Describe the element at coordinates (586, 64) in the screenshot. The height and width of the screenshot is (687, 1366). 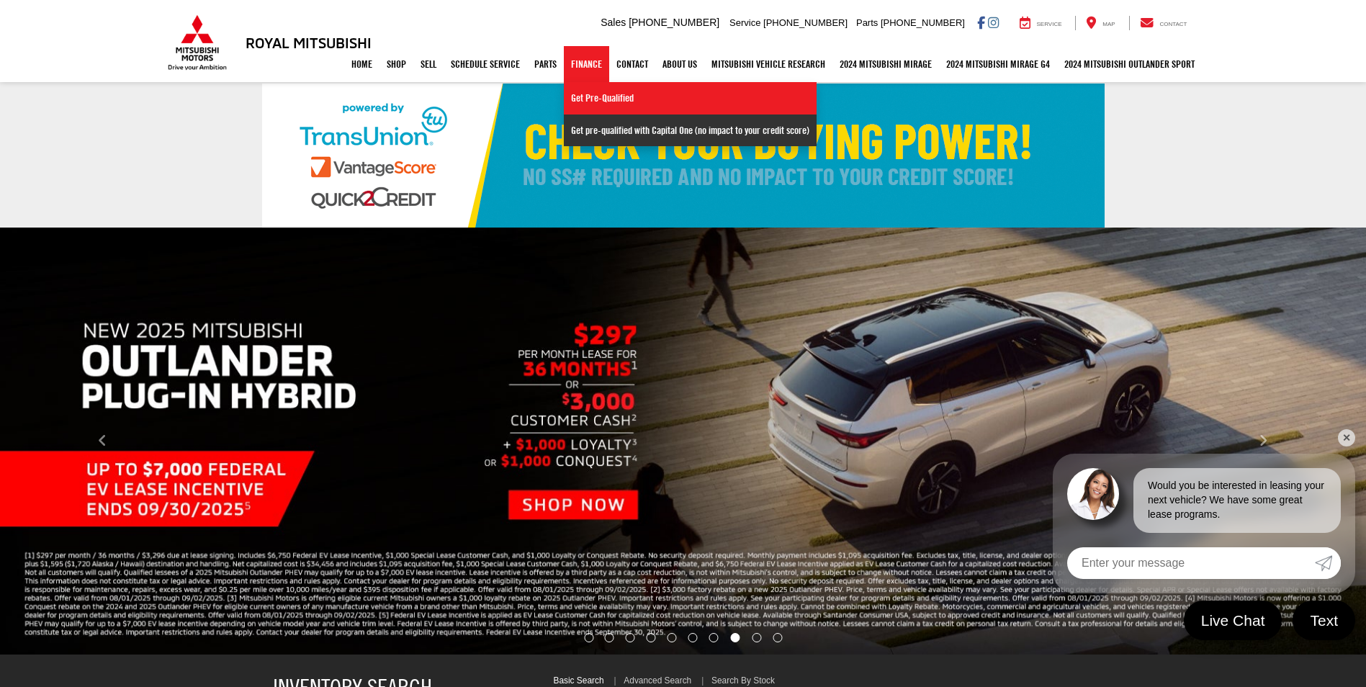
I see `a: Finance` at that location.